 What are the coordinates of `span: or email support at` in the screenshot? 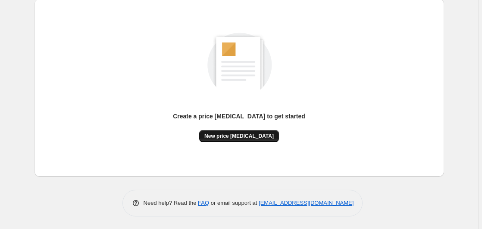 It's located at (234, 202).